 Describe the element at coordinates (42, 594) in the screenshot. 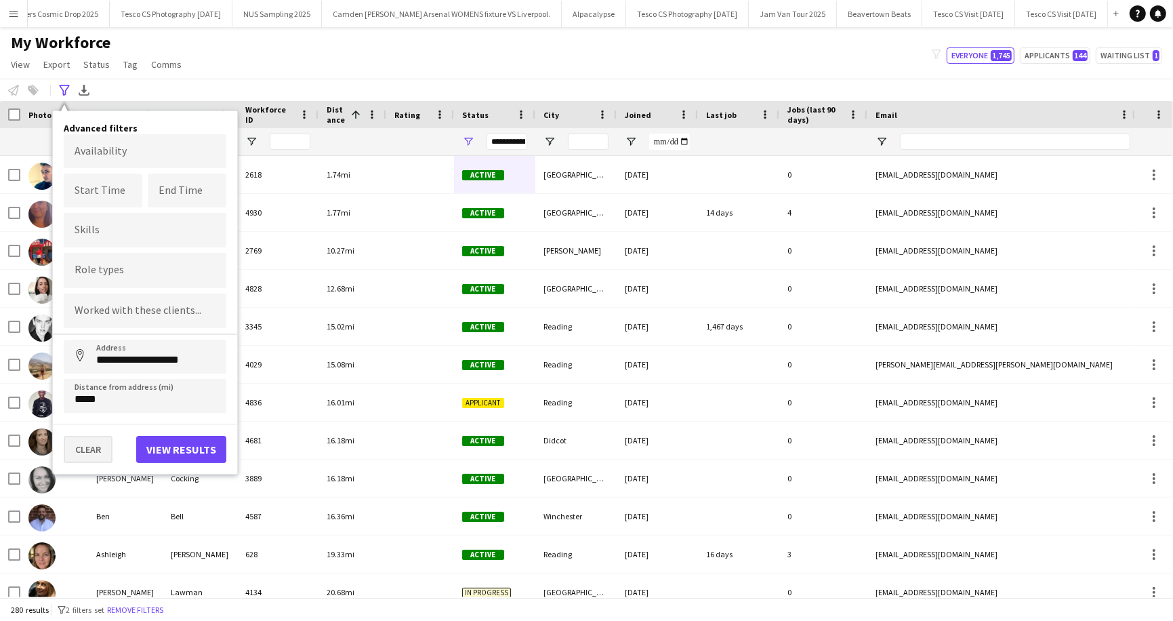

I see `img: Michelle Lawman` at that location.